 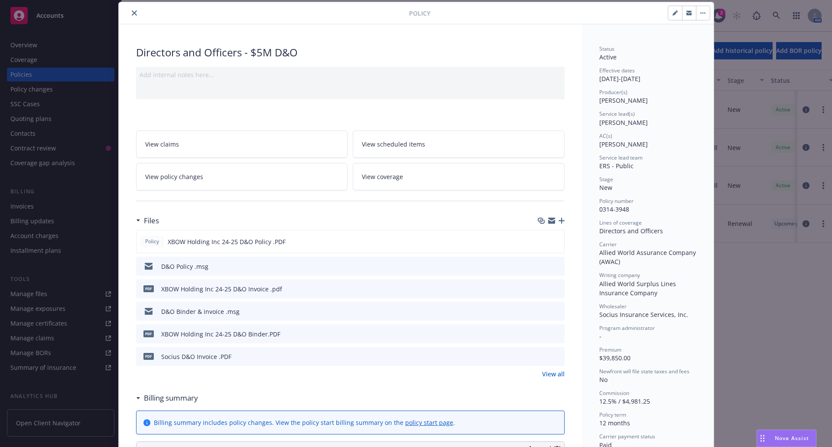 I want to click on span: $39,850.00, so click(x=615, y=357).